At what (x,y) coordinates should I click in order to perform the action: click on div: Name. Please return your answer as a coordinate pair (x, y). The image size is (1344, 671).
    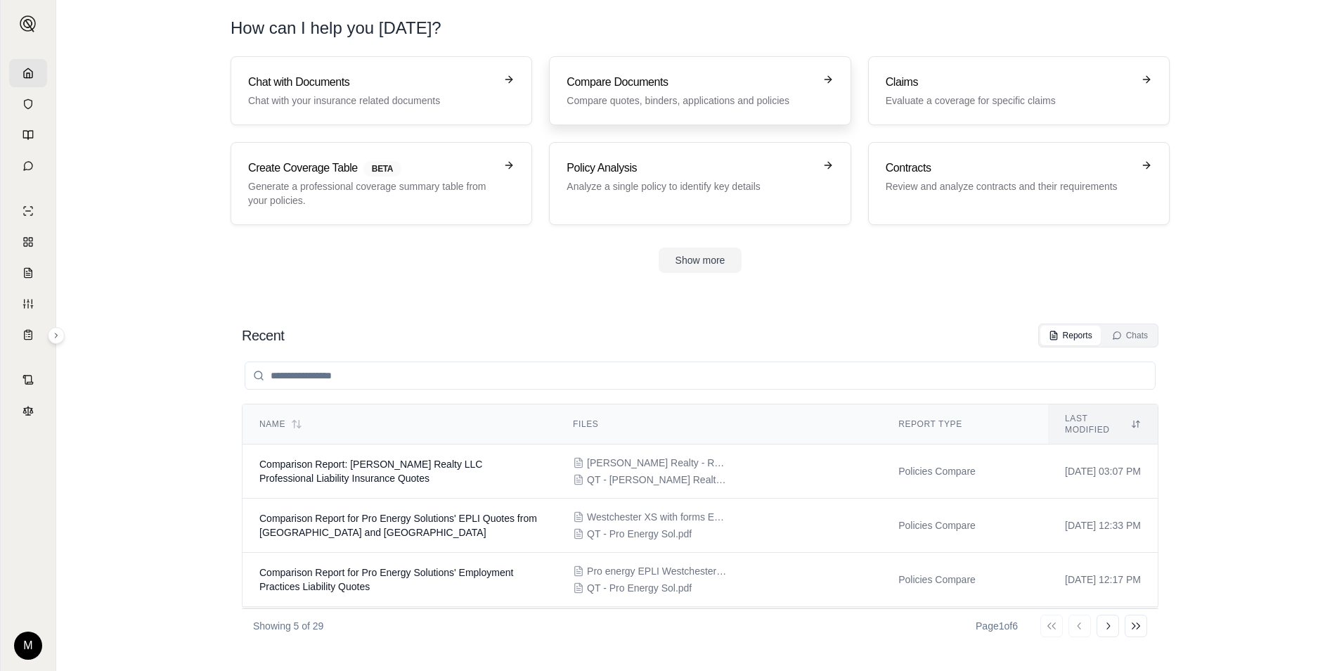
    Looking at the image, I should click on (399, 424).